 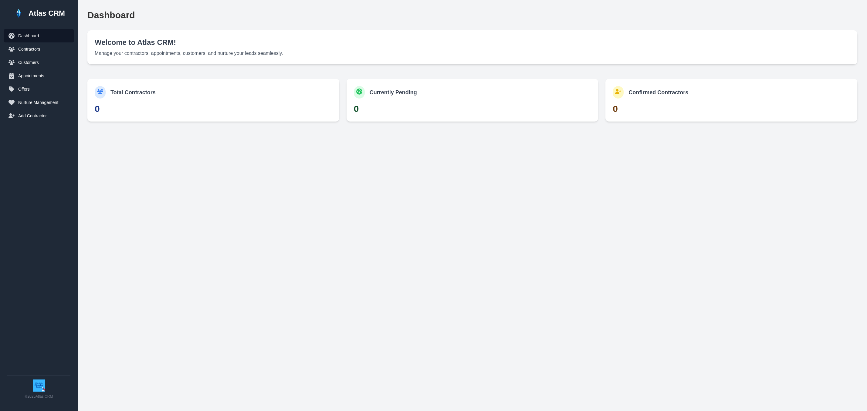 I want to click on h1: Atlas CRM, so click(x=47, y=13).